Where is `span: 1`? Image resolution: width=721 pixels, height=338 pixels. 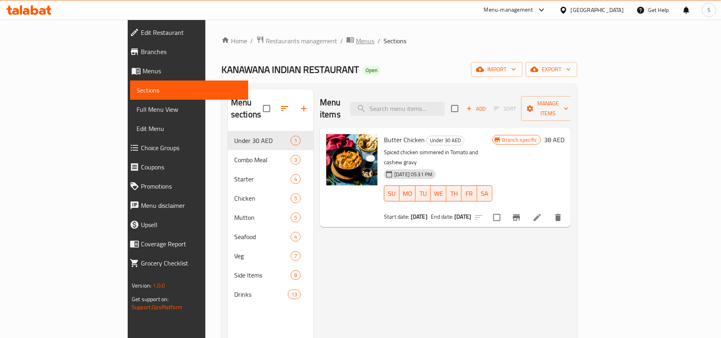
span: 1 is located at coordinates (295, 140).